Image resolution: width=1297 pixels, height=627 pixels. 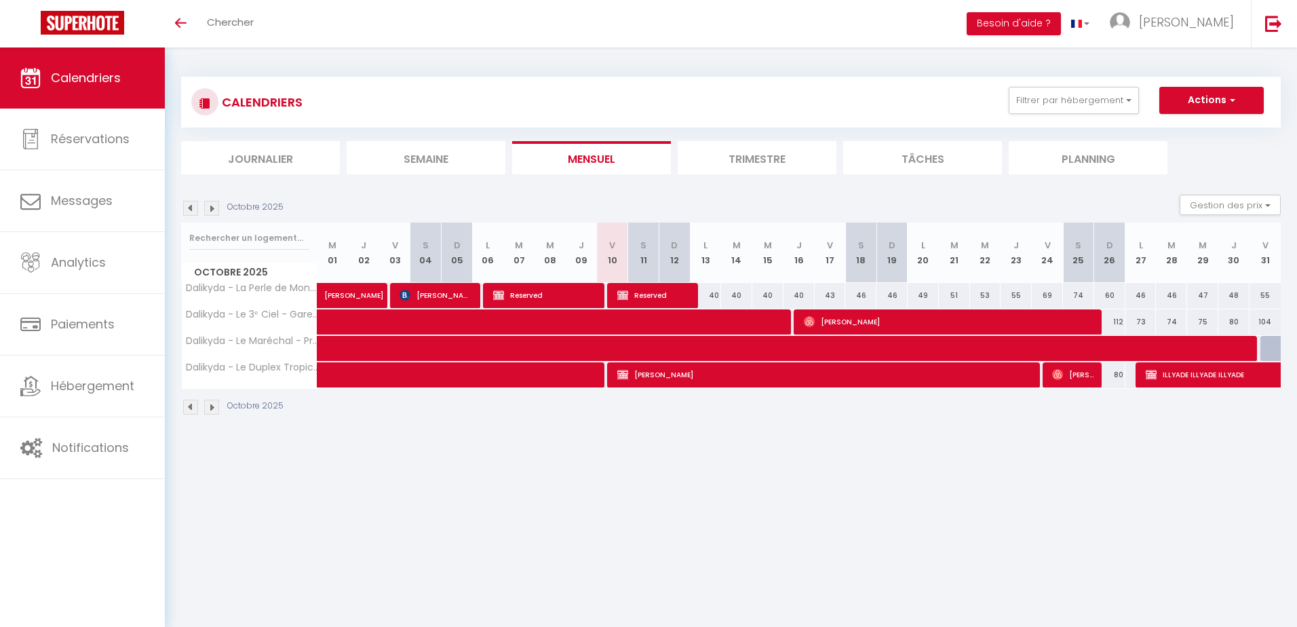 What do you see at coordinates (1230, 205) in the screenshot?
I see `button: Gestion des prix` at bounding box center [1230, 205].